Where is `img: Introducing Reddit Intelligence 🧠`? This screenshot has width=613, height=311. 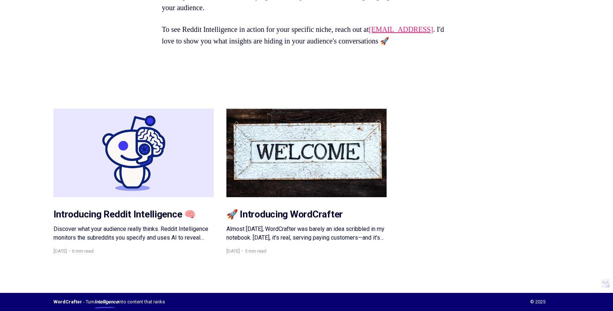 img: Introducing Reddit Intelligence 🧠 is located at coordinates (134, 153).